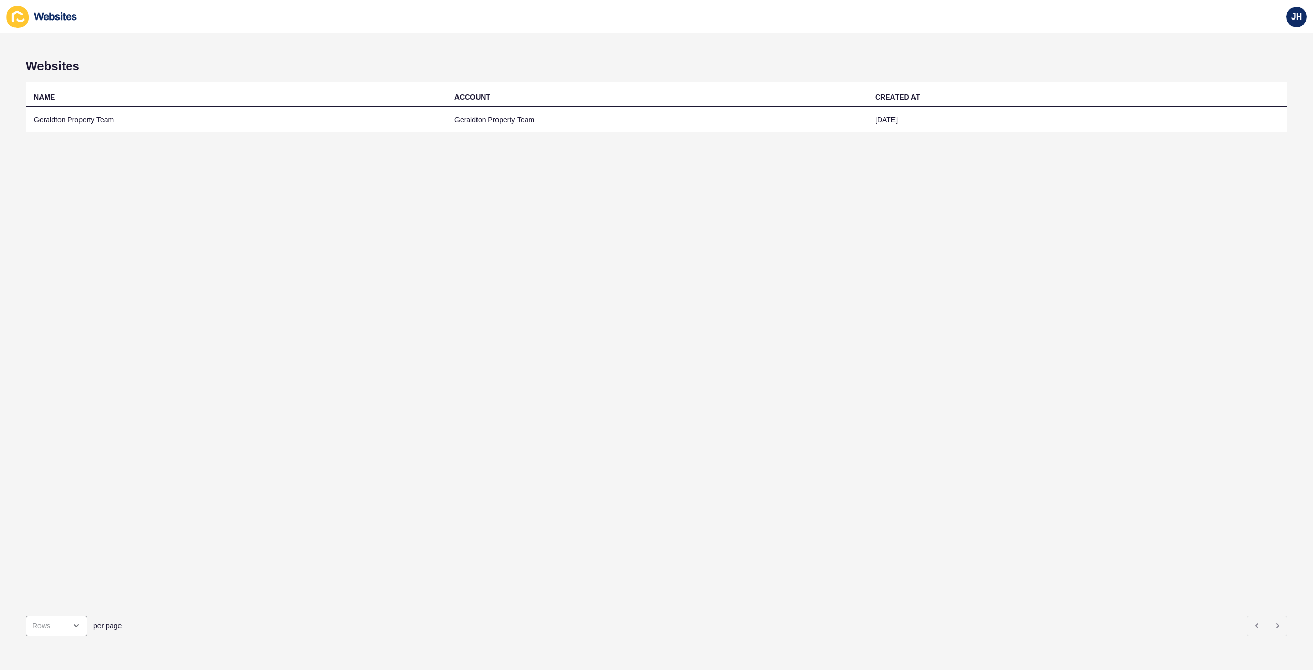 The height and width of the screenshot is (670, 1313). Describe the element at coordinates (107, 625) in the screenshot. I see `span: per page` at that location.